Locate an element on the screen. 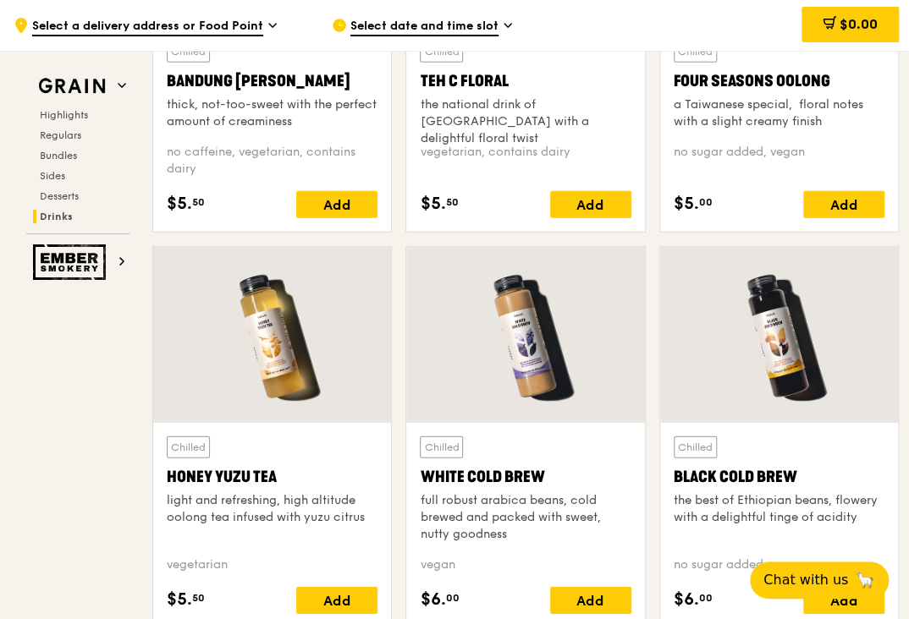 Image resolution: width=909 pixels, height=619 pixels. div: light and refreshing, high altitude oolong tea infused with yuzu citrus is located at coordinates (272, 509).